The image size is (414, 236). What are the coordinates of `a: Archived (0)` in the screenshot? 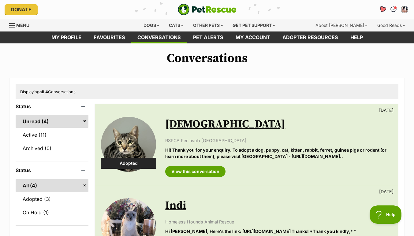 It's located at (52, 149).